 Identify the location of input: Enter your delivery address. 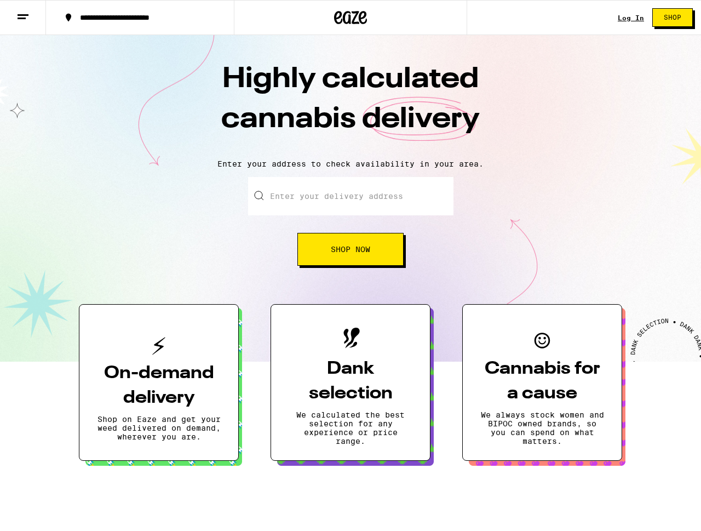
(351, 196).